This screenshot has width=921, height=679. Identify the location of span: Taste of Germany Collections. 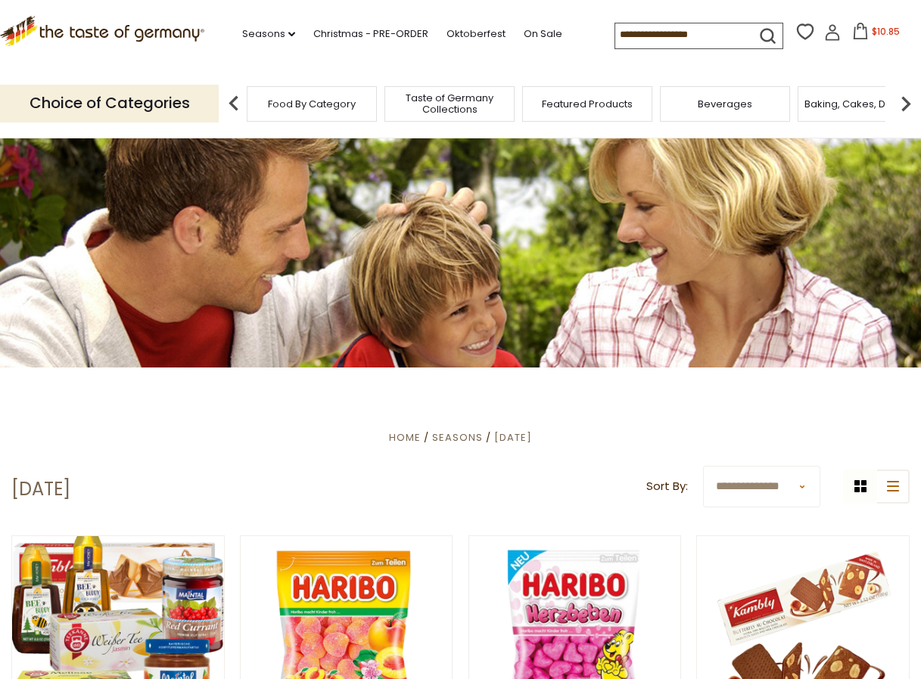
(449, 104).